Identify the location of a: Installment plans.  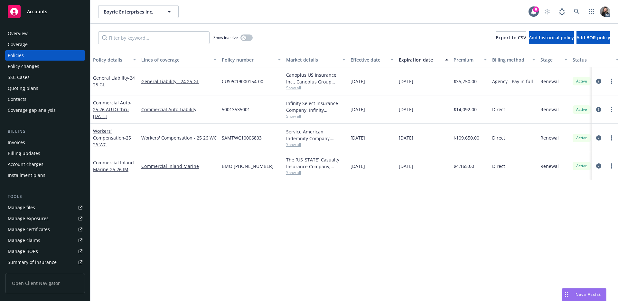
(45, 175).